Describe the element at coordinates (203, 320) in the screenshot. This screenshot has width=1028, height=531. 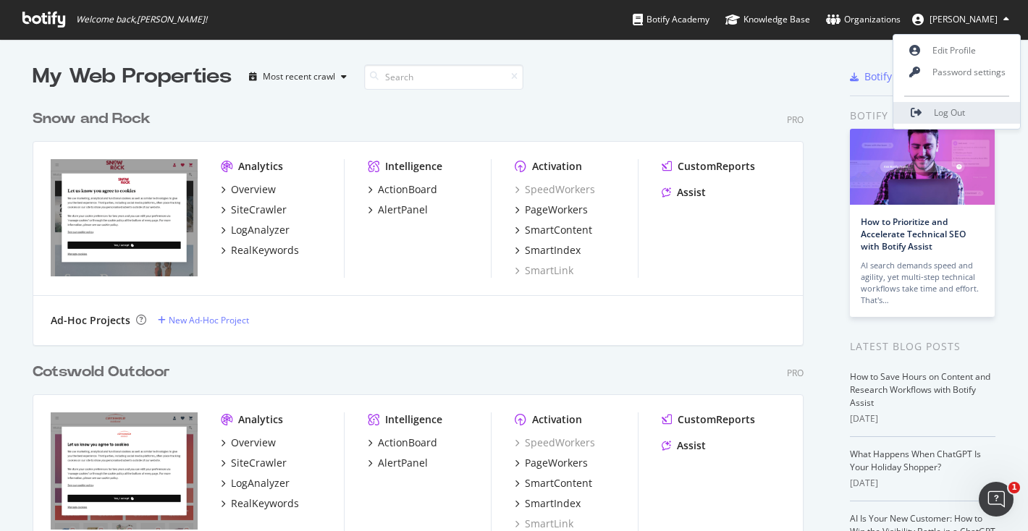
I see `a: New Ad-Hoc Project` at that location.